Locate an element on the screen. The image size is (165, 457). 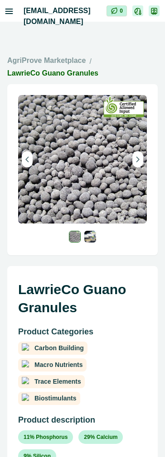
p: Product Categories is located at coordinates (82, 331).